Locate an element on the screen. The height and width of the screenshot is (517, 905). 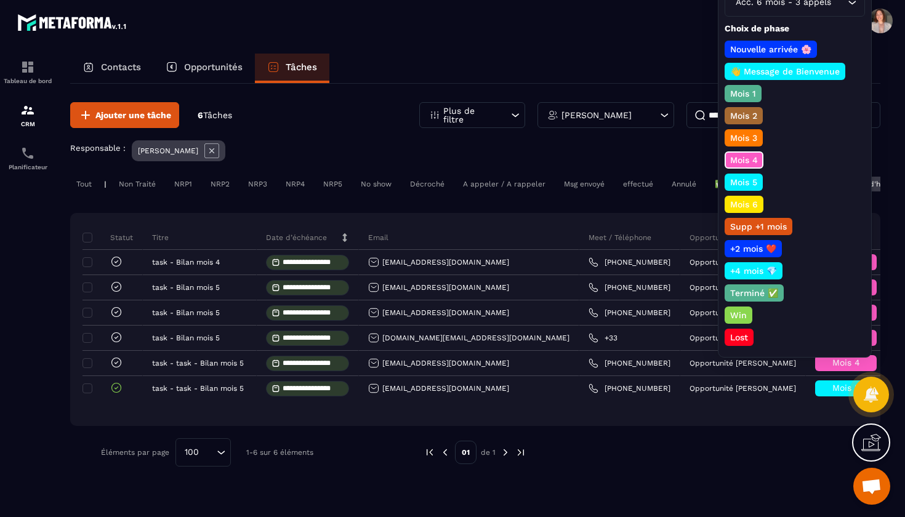
p: Mois 3 is located at coordinates (744, 138).